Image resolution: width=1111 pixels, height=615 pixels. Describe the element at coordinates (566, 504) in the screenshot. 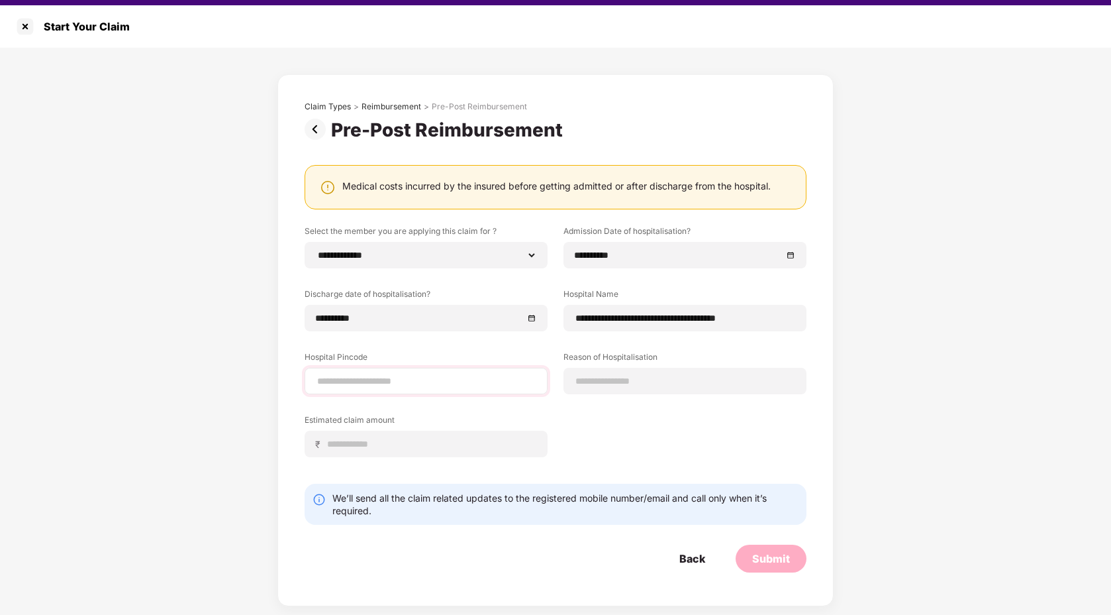

I see `div: We’ll send all the claim related updates to the registered mobile number/email and call only when...` at that location.